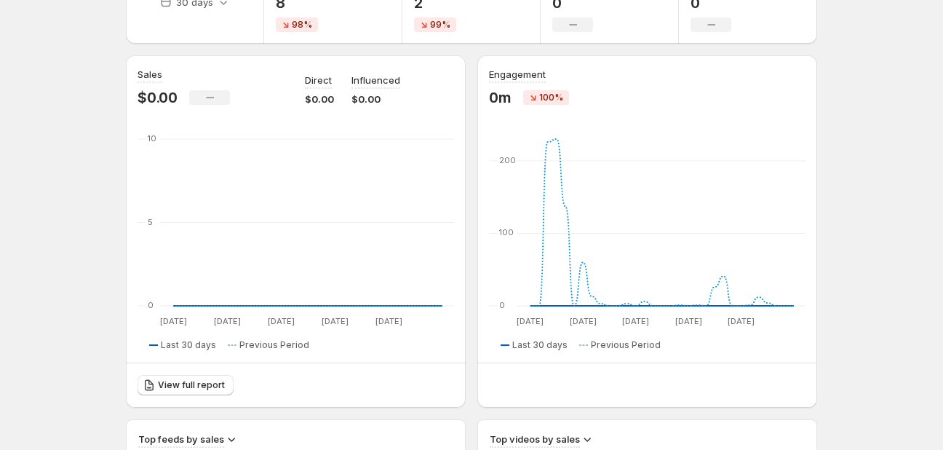 Image resolution: width=943 pixels, height=450 pixels. I want to click on h3: Top feeds by sales, so click(181, 439).